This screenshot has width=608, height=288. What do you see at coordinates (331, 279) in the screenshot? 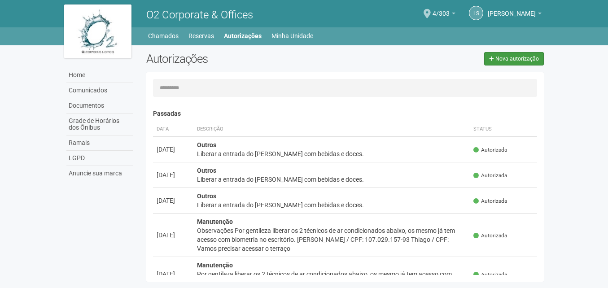
I see `div: Por gentileza liberar os 2 técnicos de ar condicionados abaixo, os mesmo já tem acesso com biomet...` at bounding box center [331, 279].